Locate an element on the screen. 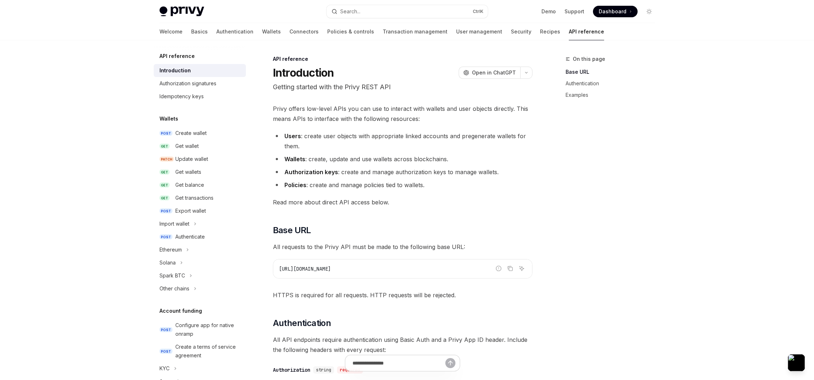 This screenshot has height=380, width=814. button: Toggle dark mode is located at coordinates (649, 12).